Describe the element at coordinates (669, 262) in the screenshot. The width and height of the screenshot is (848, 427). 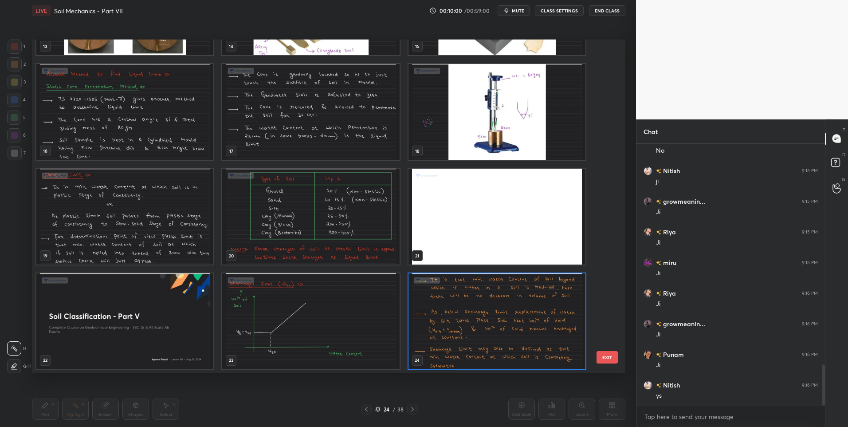
I see `h6: miru` at that location.